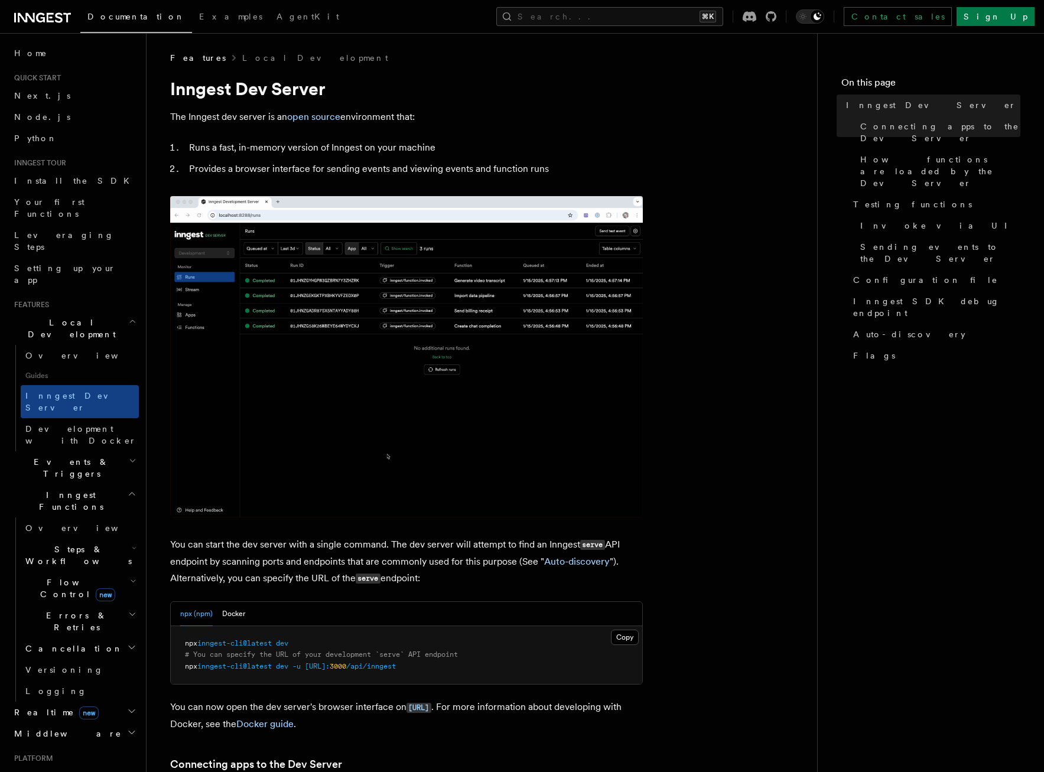 The image size is (1044, 772). I want to click on span: AgentKit, so click(308, 17).